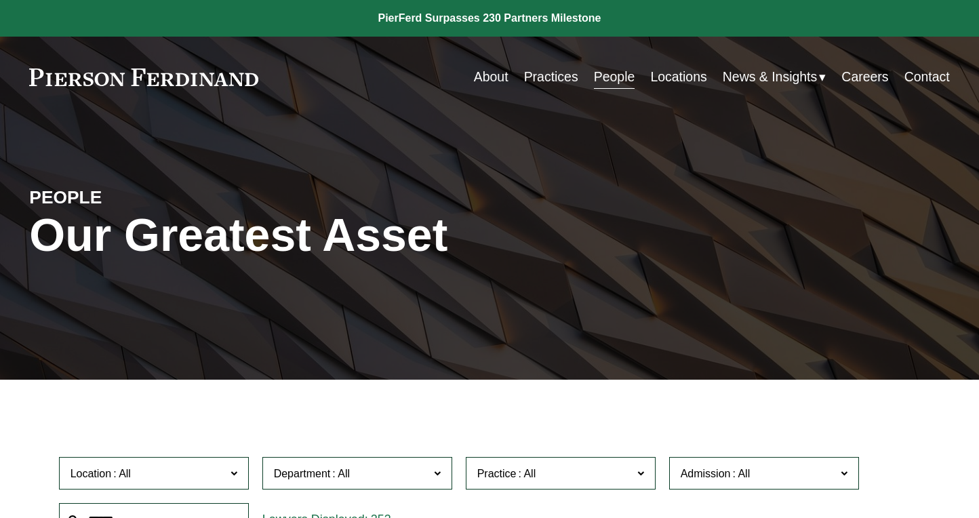 The image size is (979, 518). Describe the element at coordinates (91, 473) in the screenshot. I see `span: Location` at that location.